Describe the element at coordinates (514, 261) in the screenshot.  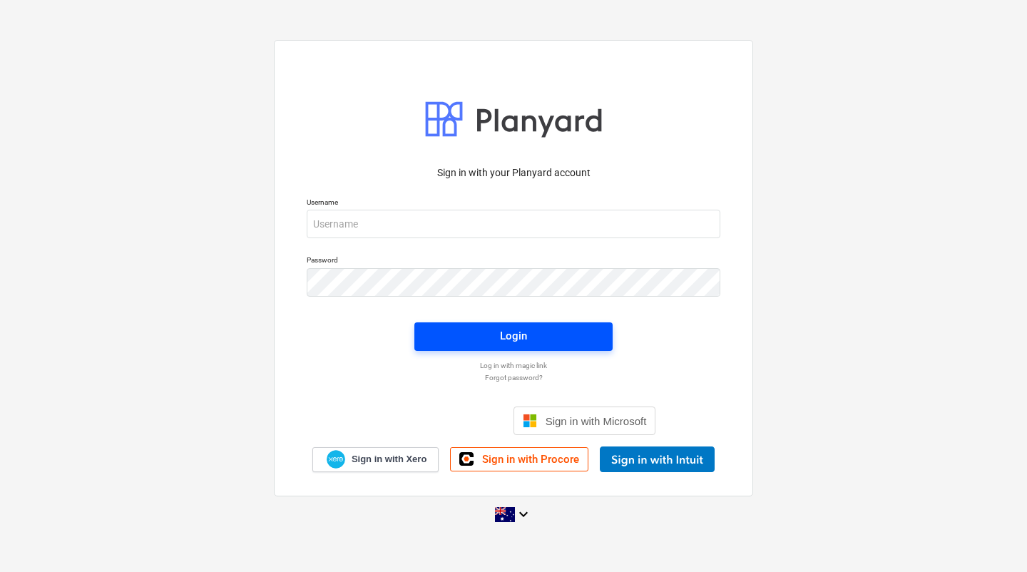
I see `p: Password` at that location.